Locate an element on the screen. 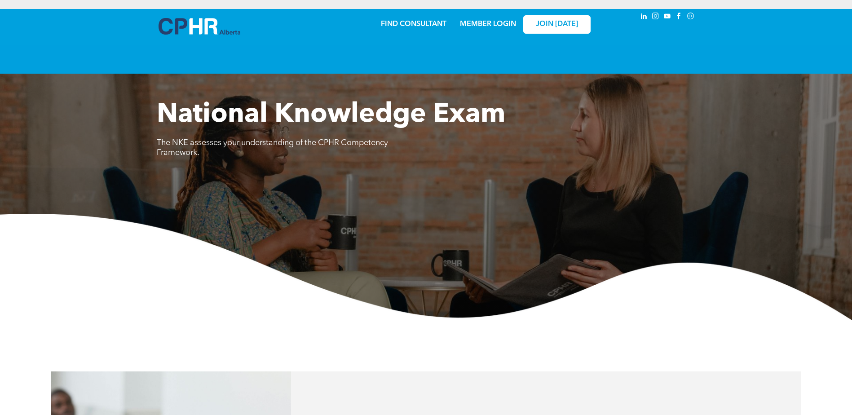 The width and height of the screenshot is (852, 415). a: youtube is located at coordinates (667, 17).